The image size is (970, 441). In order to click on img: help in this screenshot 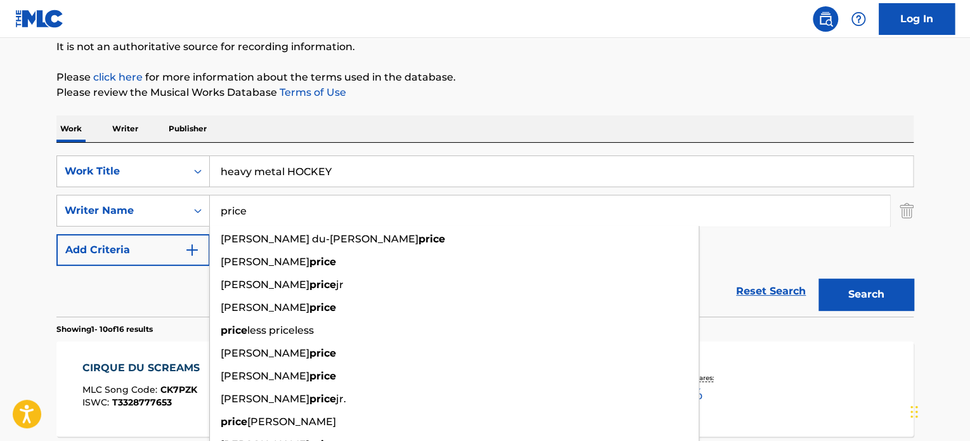, I will do `click(859, 19)`.